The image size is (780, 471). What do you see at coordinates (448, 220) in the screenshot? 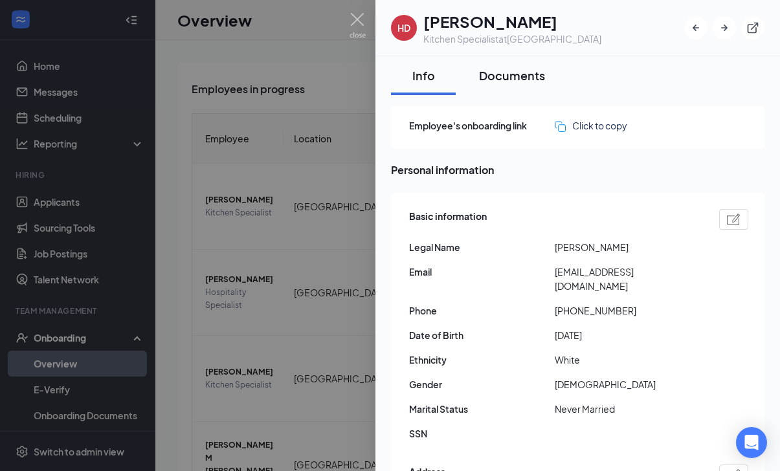
I see `span: Basic information` at bounding box center [448, 220].